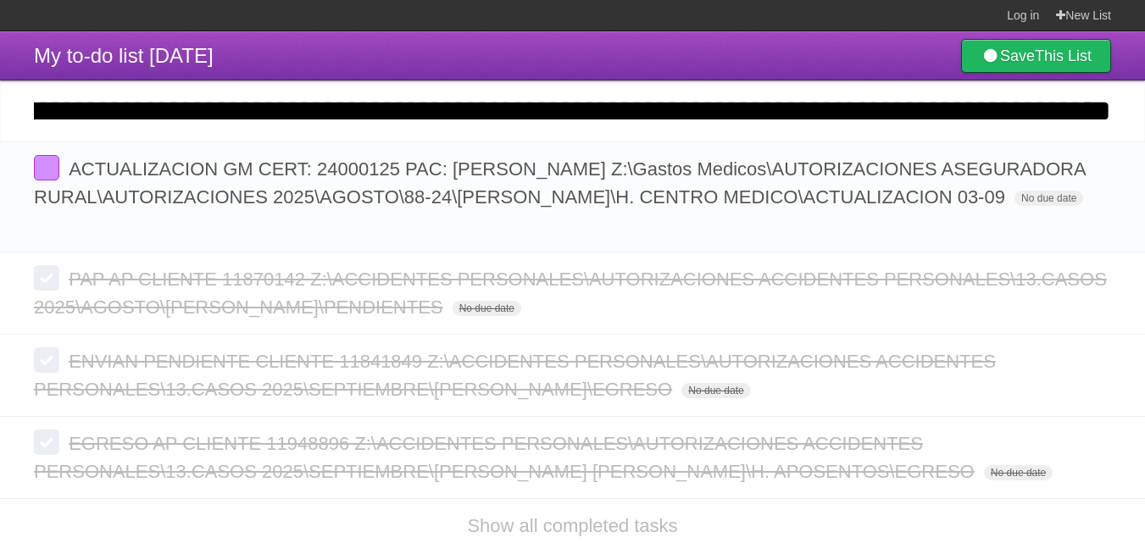  What do you see at coordinates (515, 376) in the screenshot?
I see `span: ENVIAN PENDIENTE CLIENTE 11841849 Z:\ACCIDENTES PERSONALES\AUTORIZACIONES ACCIDENTES PERSONALES\1...` at bounding box center [515, 376].